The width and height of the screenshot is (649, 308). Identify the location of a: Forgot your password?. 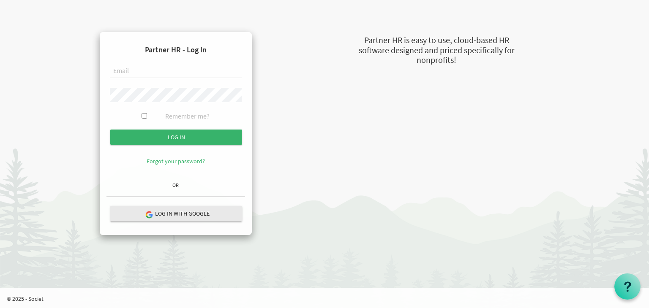
(176, 161).